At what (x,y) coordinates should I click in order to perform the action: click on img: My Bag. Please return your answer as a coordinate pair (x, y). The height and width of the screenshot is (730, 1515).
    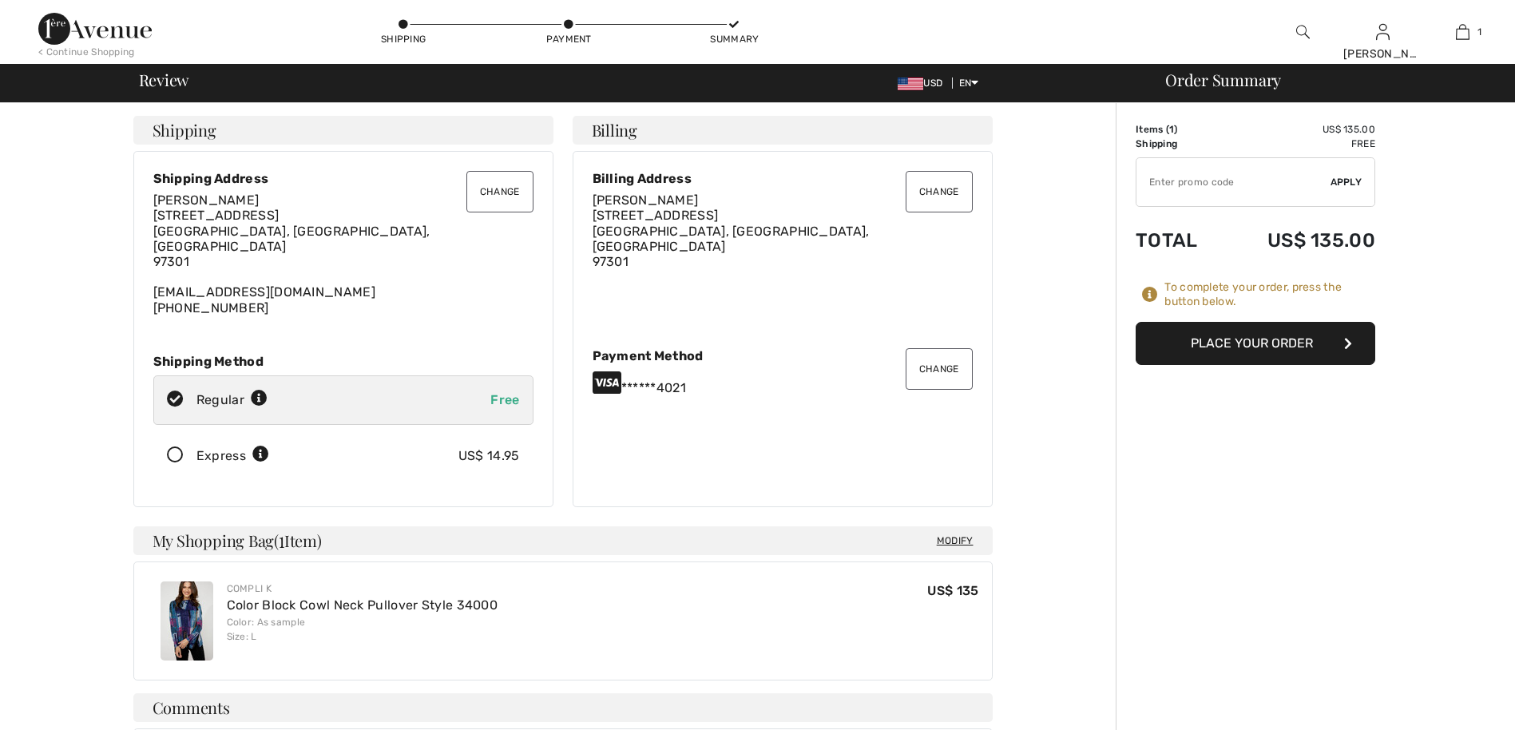
    Looking at the image, I should click on (1462, 32).